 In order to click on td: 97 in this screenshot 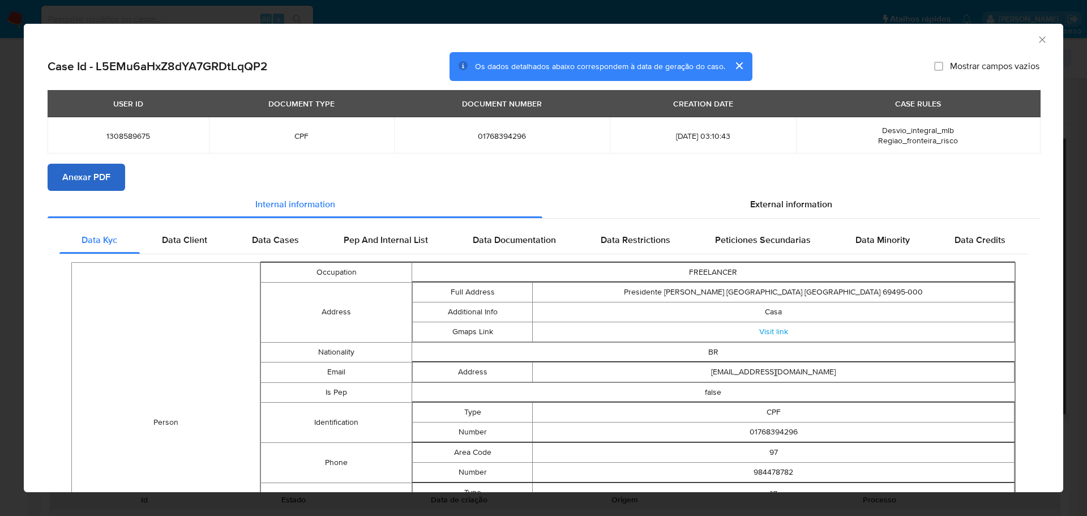, I will do `click(773, 452)`.